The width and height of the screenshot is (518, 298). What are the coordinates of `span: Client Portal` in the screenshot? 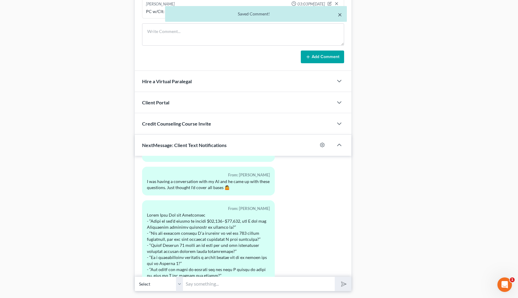 It's located at (156, 102).